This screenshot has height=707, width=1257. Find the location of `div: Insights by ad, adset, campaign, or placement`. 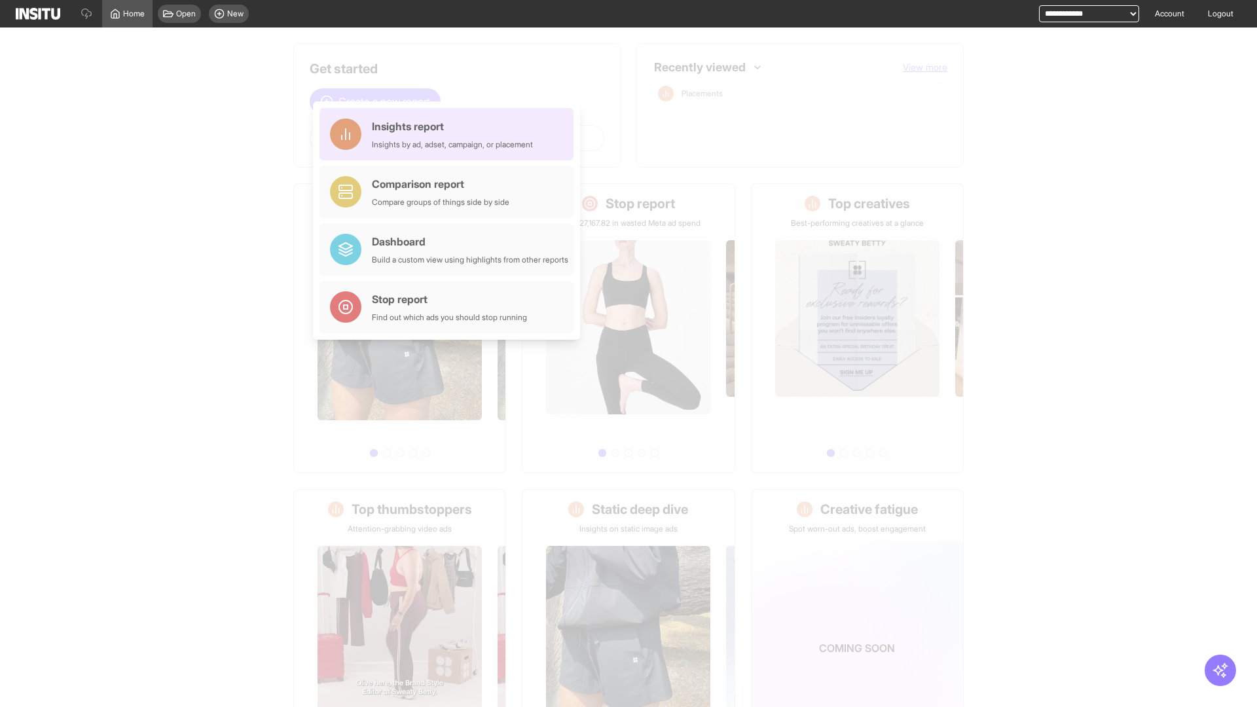

div: Insights by ad, adset, campaign, or placement is located at coordinates (452, 145).